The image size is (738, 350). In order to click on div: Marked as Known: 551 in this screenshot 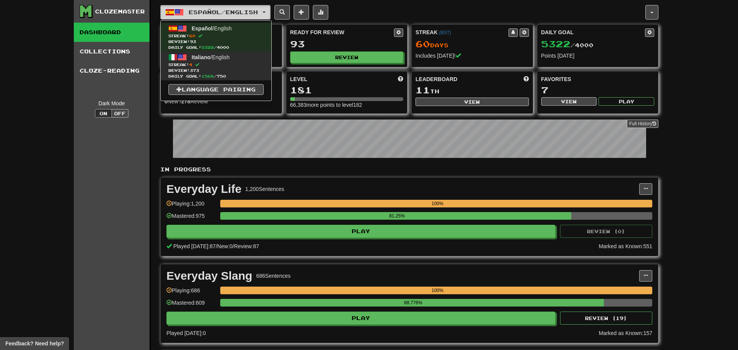, I will do `click(626, 247)`.